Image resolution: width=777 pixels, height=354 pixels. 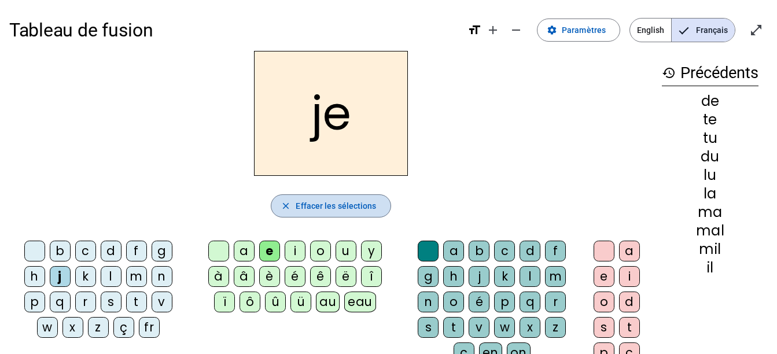 What do you see at coordinates (584, 30) in the screenshot?
I see `span: Paramètres` at bounding box center [584, 30].